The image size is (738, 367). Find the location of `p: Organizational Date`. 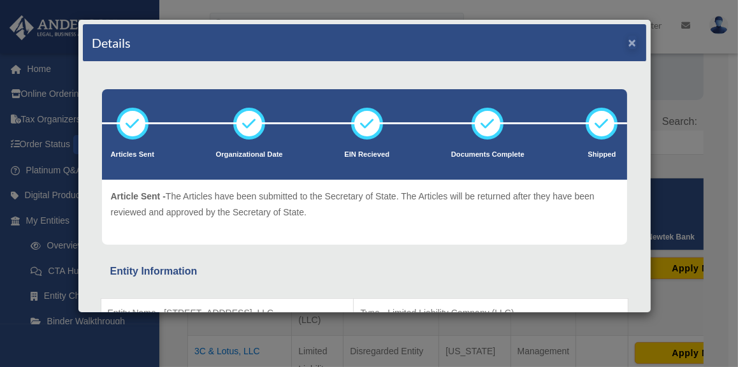

p: Organizational Date is located at coordinates (249, 155).